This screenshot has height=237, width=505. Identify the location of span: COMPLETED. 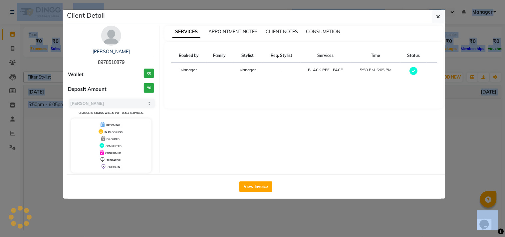
(113, 146).